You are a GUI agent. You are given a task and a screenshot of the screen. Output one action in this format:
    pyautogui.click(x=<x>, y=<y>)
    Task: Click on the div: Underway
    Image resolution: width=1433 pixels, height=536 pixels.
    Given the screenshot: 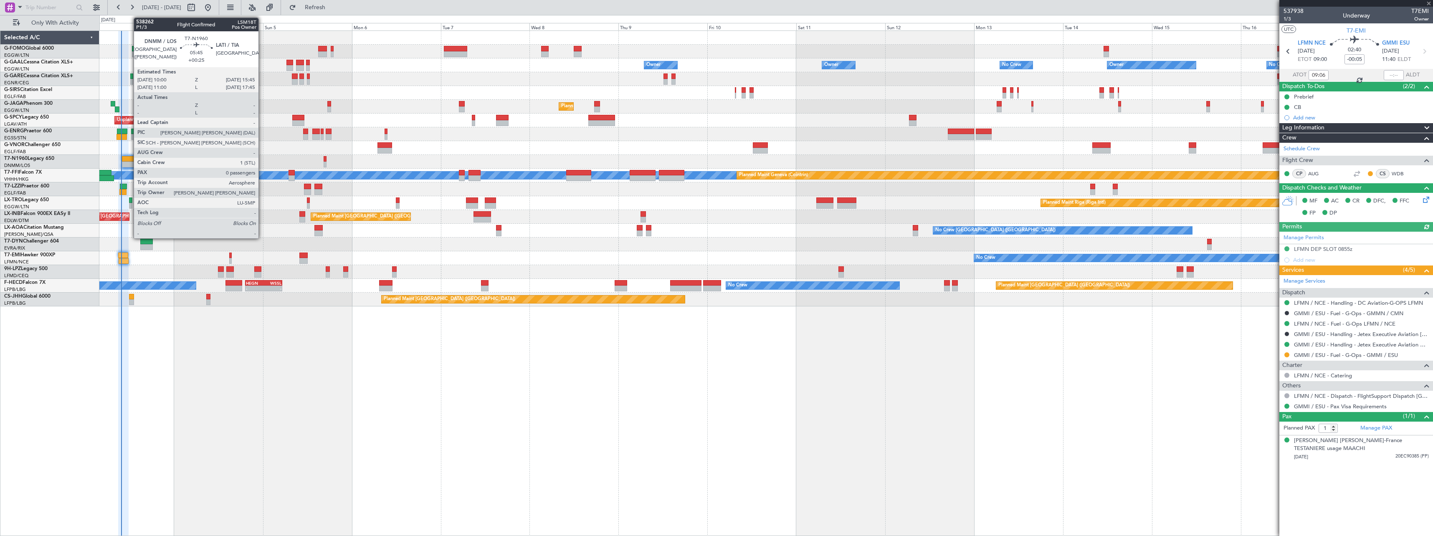 What is the action you would take?
    pyautogui.click(x=1357, y=15)
    